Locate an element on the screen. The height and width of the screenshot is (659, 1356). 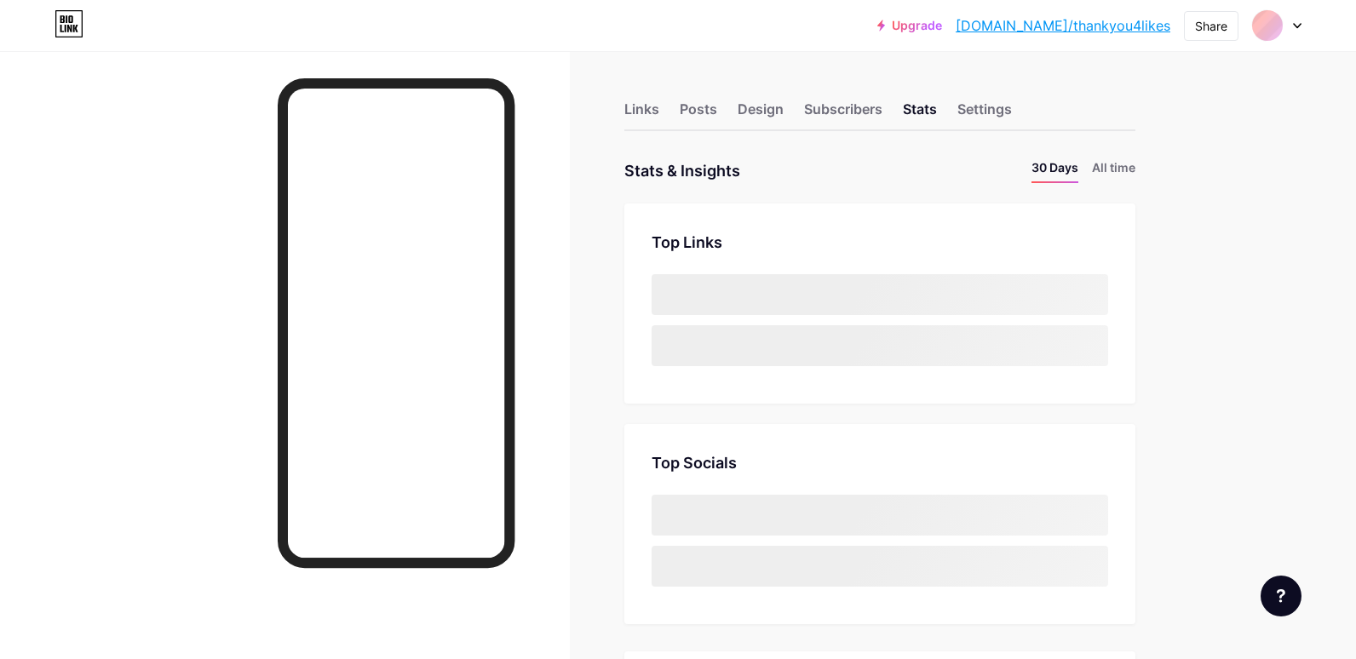
div: Settings is located at coordinates (985, 114).